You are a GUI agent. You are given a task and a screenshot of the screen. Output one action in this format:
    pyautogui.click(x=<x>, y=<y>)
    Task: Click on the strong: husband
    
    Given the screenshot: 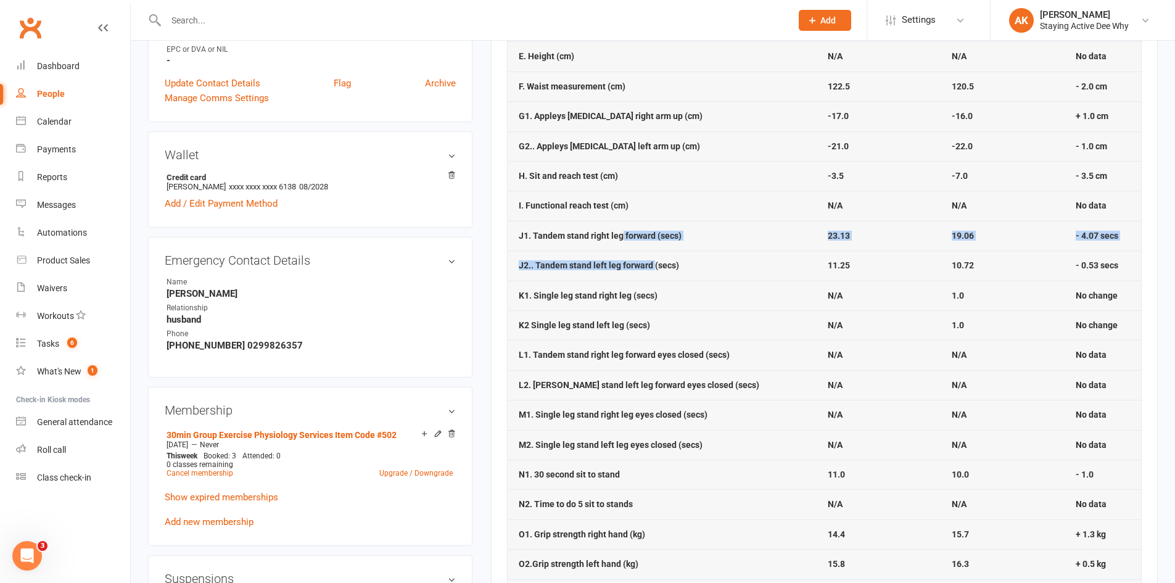 What is the action you would take?
    pyautogui.click(x=311, y=320)
    